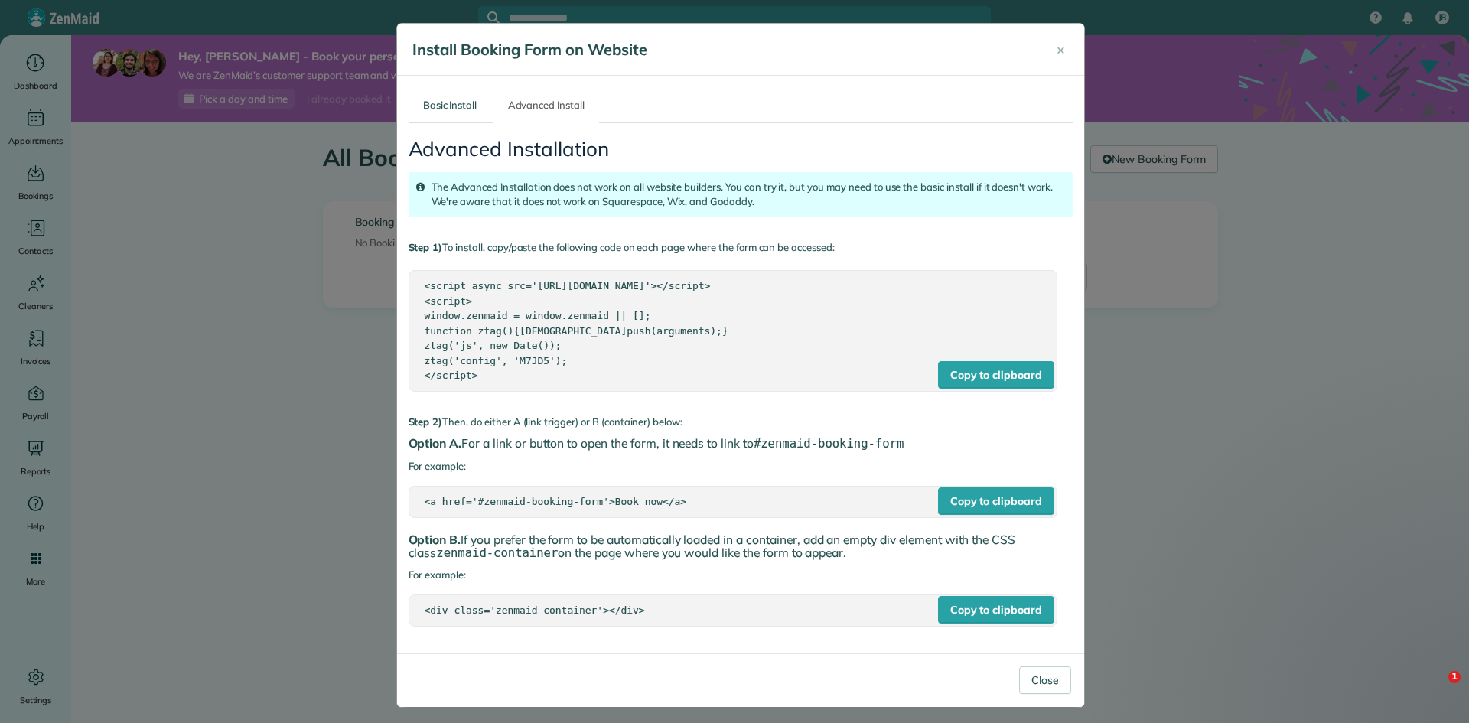 Image resolution: width=1469 pixels, height=723 pixels. Describe the element at coordinates (740, 546) in the screenshot. I see `h4: If you prefer the form to be automatically loaded in a container, add an empty div element with t...` at that location.